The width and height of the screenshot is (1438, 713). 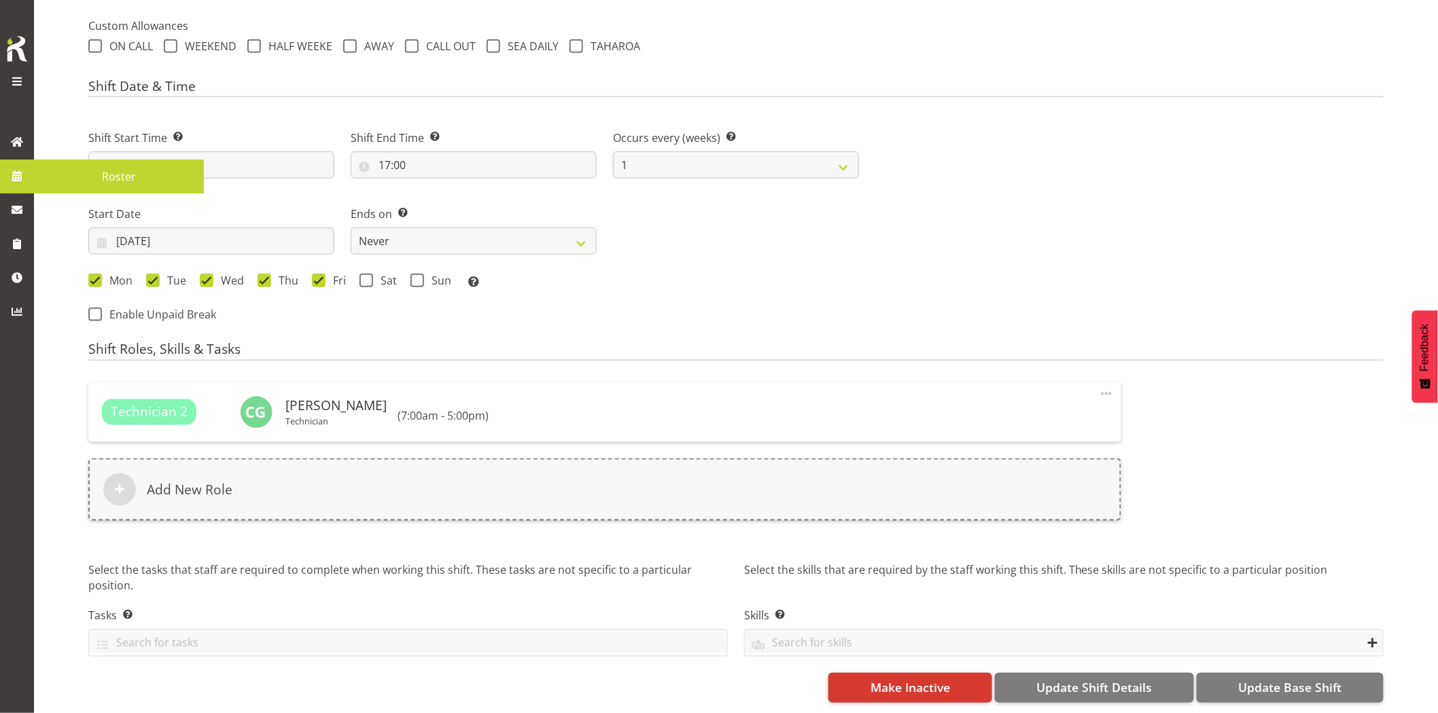 What do you see at coordinates (474, 214) in the screenshot?
I see `label: Ends on` at bounding box center [474, 214].